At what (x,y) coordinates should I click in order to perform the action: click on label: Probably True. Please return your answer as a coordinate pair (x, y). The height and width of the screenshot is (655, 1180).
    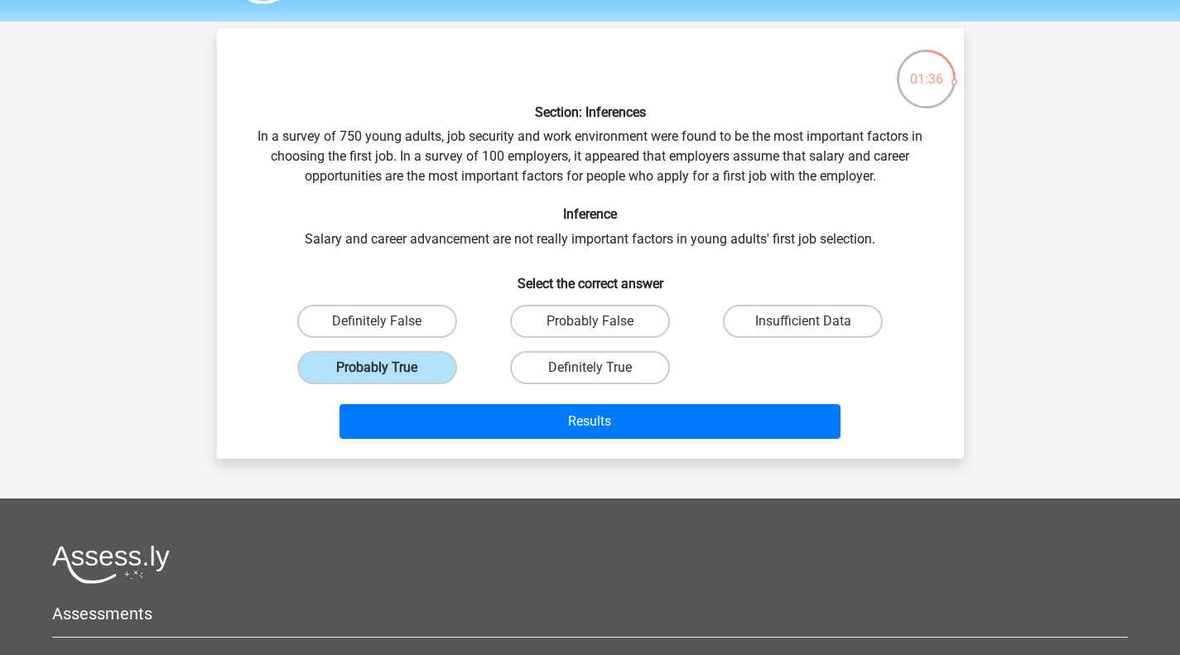
    Looking at the image, I should click on (377, 368).